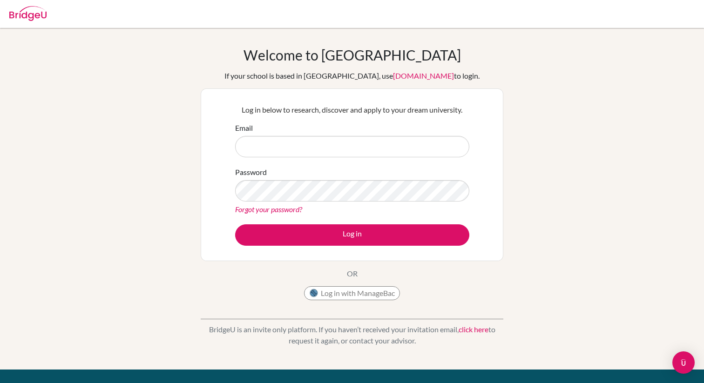 This screenshot has height=383, width=704. What do you see at coordinates (28, 14) in the screenshot?
I see `img: Bridge-U` at bounding box center [28, 14].